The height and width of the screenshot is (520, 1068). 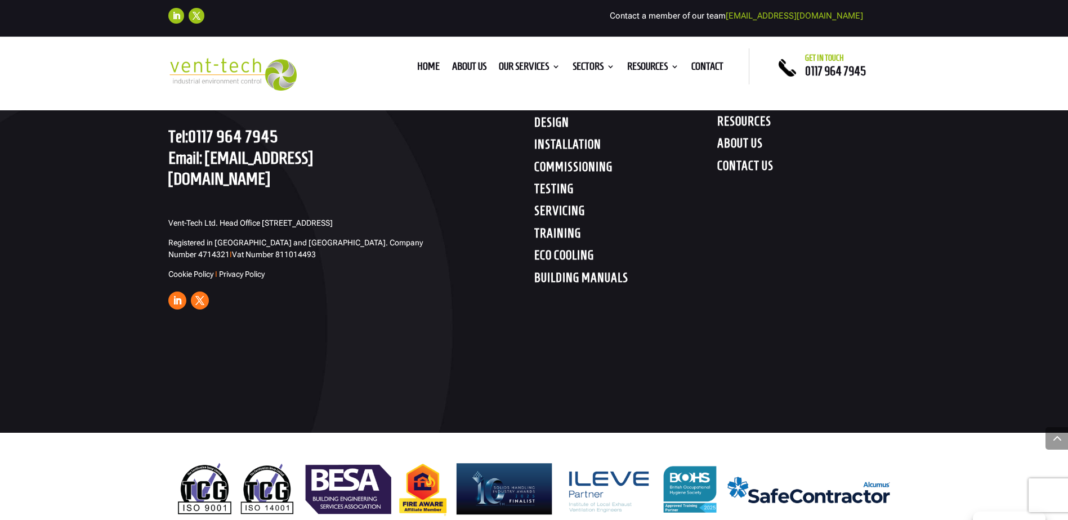 I want to click on span: Get in touch, so click(x=824, y=58).